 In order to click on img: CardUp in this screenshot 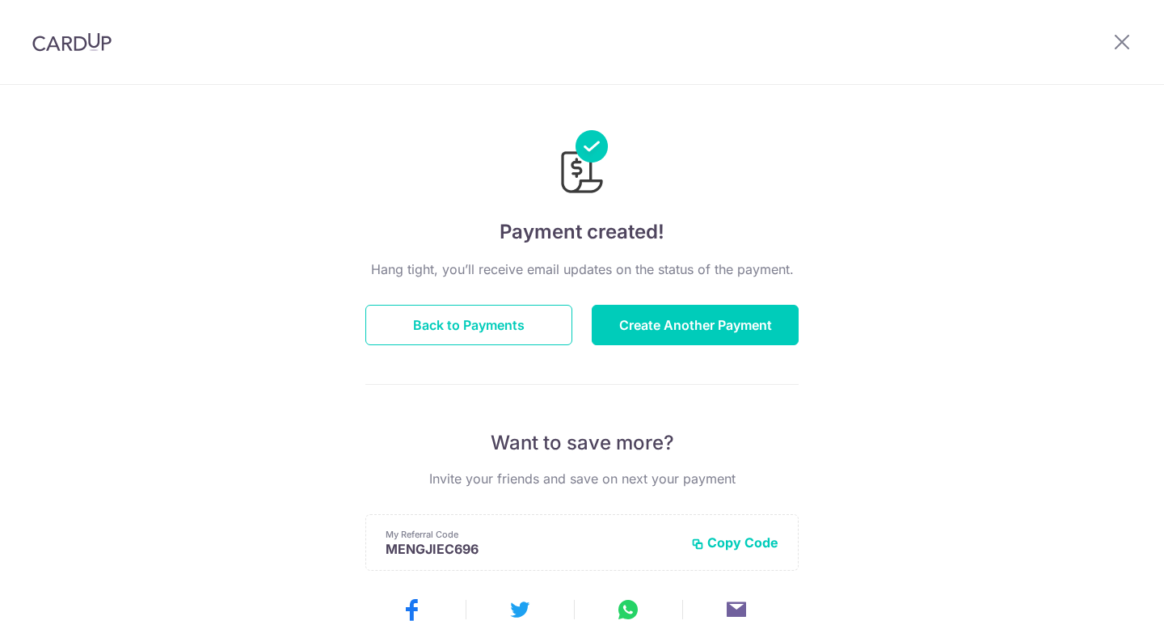, I will do `click(72, 42)`.